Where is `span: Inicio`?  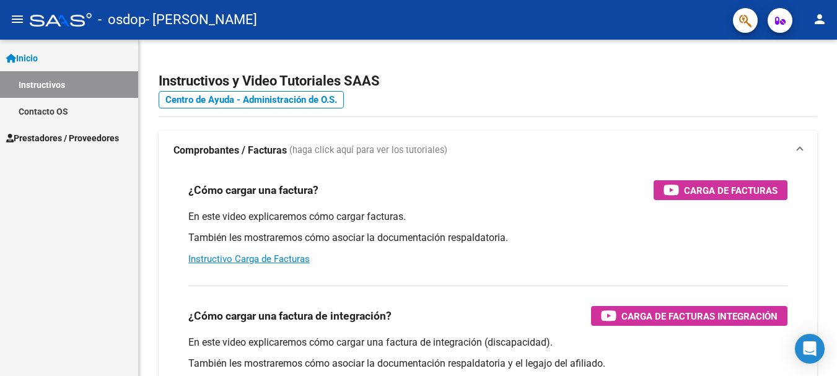
span: Inicio is located at coordinates (22, 58).